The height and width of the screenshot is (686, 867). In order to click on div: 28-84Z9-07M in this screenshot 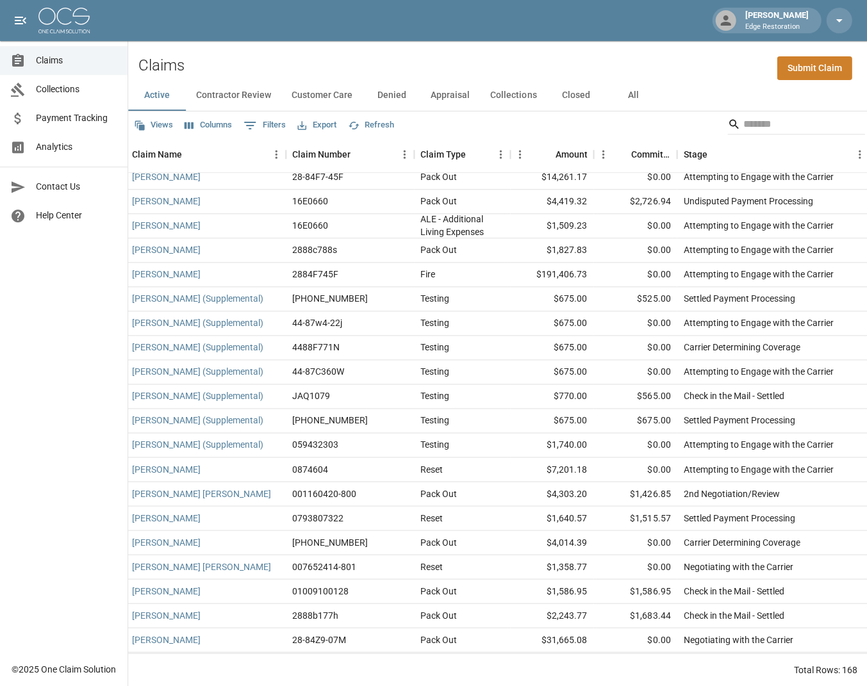, I will do `click(319, 639)`.